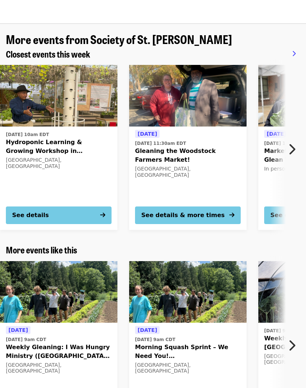 This screenshot has width=306, height=388. What do you see at coordinates (41, 249) in the screenshot?
I see `span: More events like this` at bounding box center [41, 249].